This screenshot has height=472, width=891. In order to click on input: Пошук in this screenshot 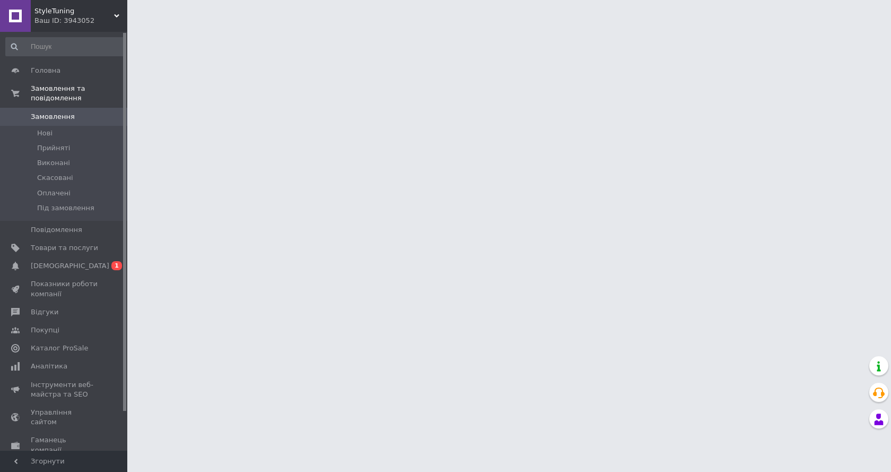, I will do `click(65, 47)`.